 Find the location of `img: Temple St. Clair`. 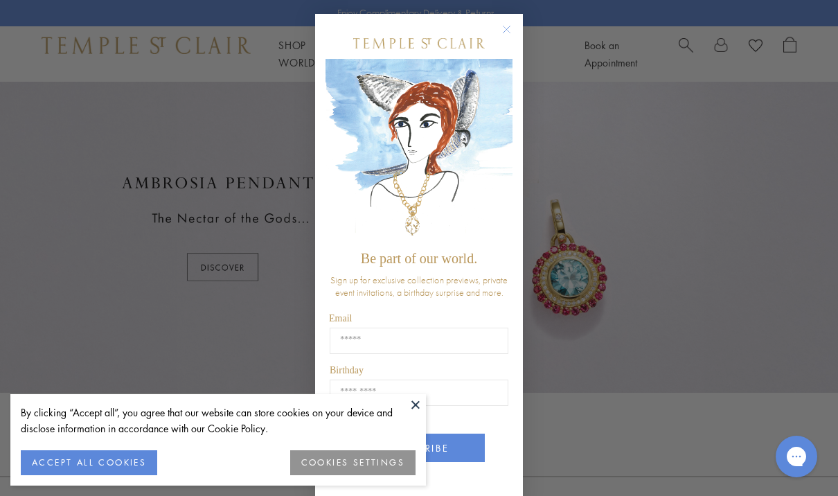

img: Temple St. Clair is located at coordinates (419, 43).